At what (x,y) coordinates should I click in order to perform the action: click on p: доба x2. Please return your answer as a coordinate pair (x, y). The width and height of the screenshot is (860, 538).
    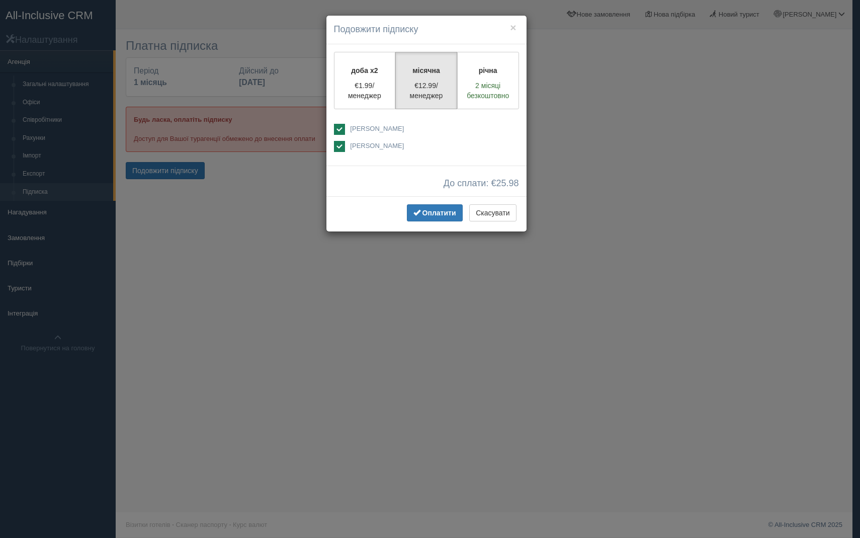
    Looking at the image, I should click on (365, 70).